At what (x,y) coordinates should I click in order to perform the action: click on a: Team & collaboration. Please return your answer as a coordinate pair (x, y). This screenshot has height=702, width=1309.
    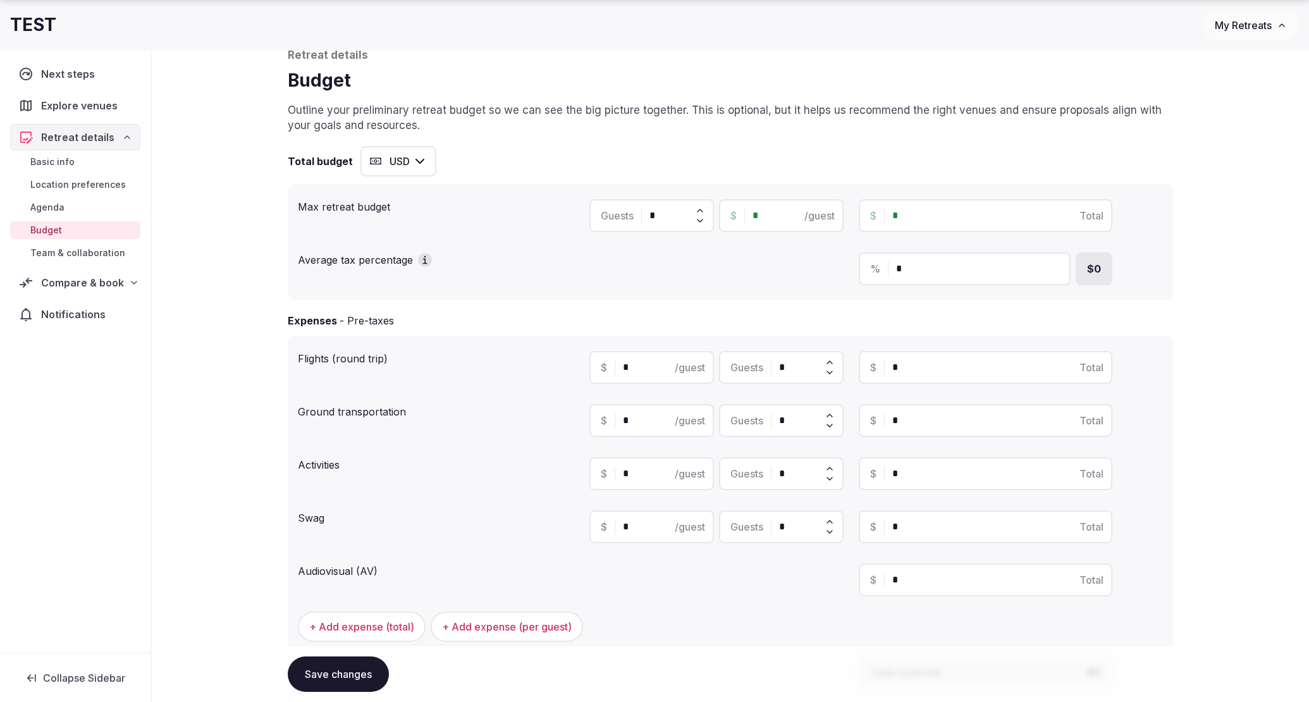
    Looking at the image, I should click on (75, 253).